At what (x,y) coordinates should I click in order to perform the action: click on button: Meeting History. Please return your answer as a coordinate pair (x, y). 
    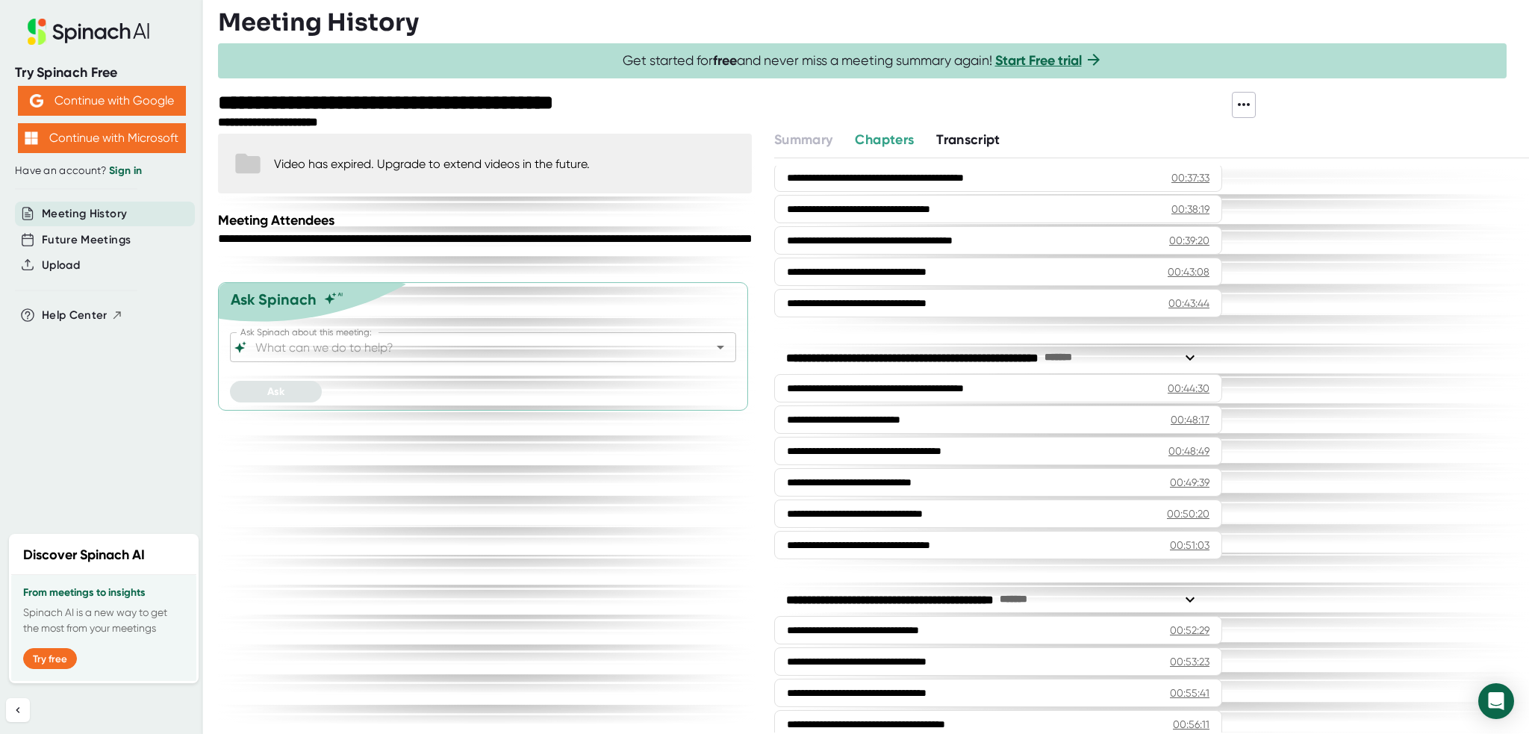
    Looking at the image, I should click on (84, 214).